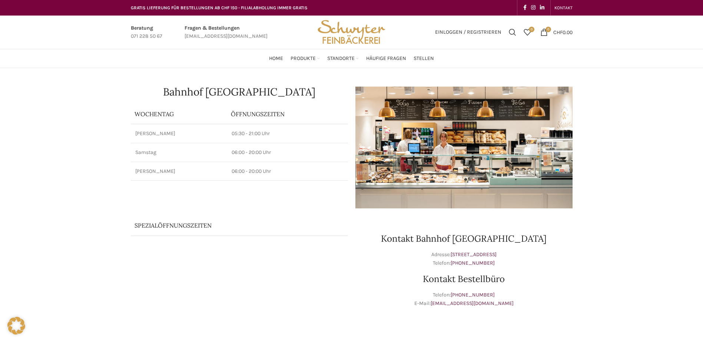  Describe the element at coordinates (424, 59) in the screenshot. I see `a: Stellen` at that location.